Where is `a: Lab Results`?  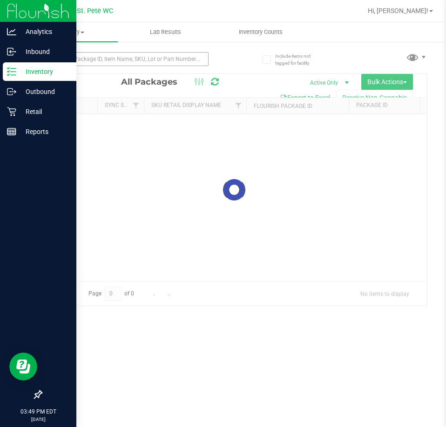
a: Lab Results is located at coordinates (165, 32).